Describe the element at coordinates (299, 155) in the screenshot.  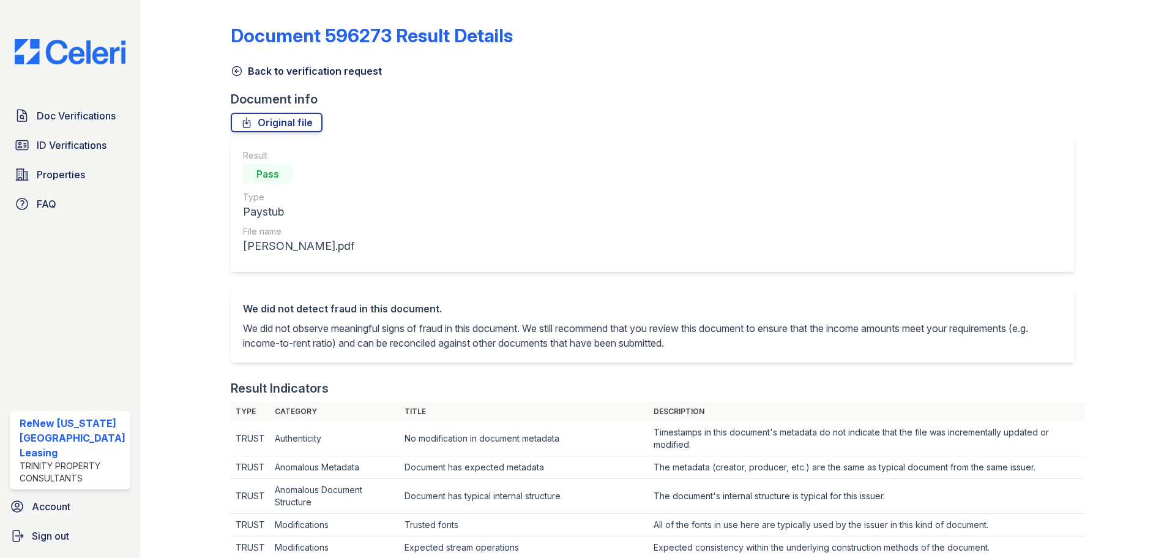
I see `div: Result` at that location.